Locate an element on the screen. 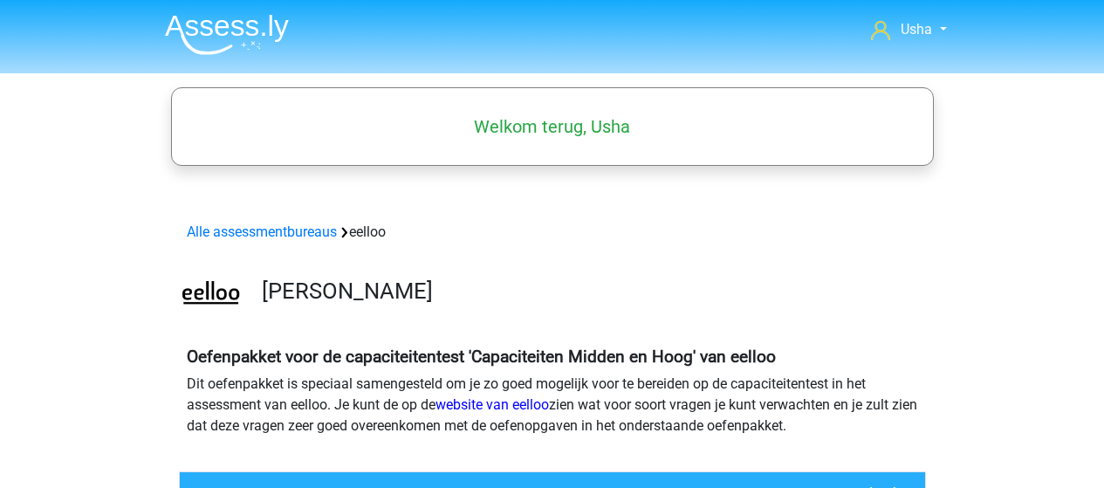 The image size is (1104, 488). a: Alle assessmentbureaus is located at coordinates (262, 231).